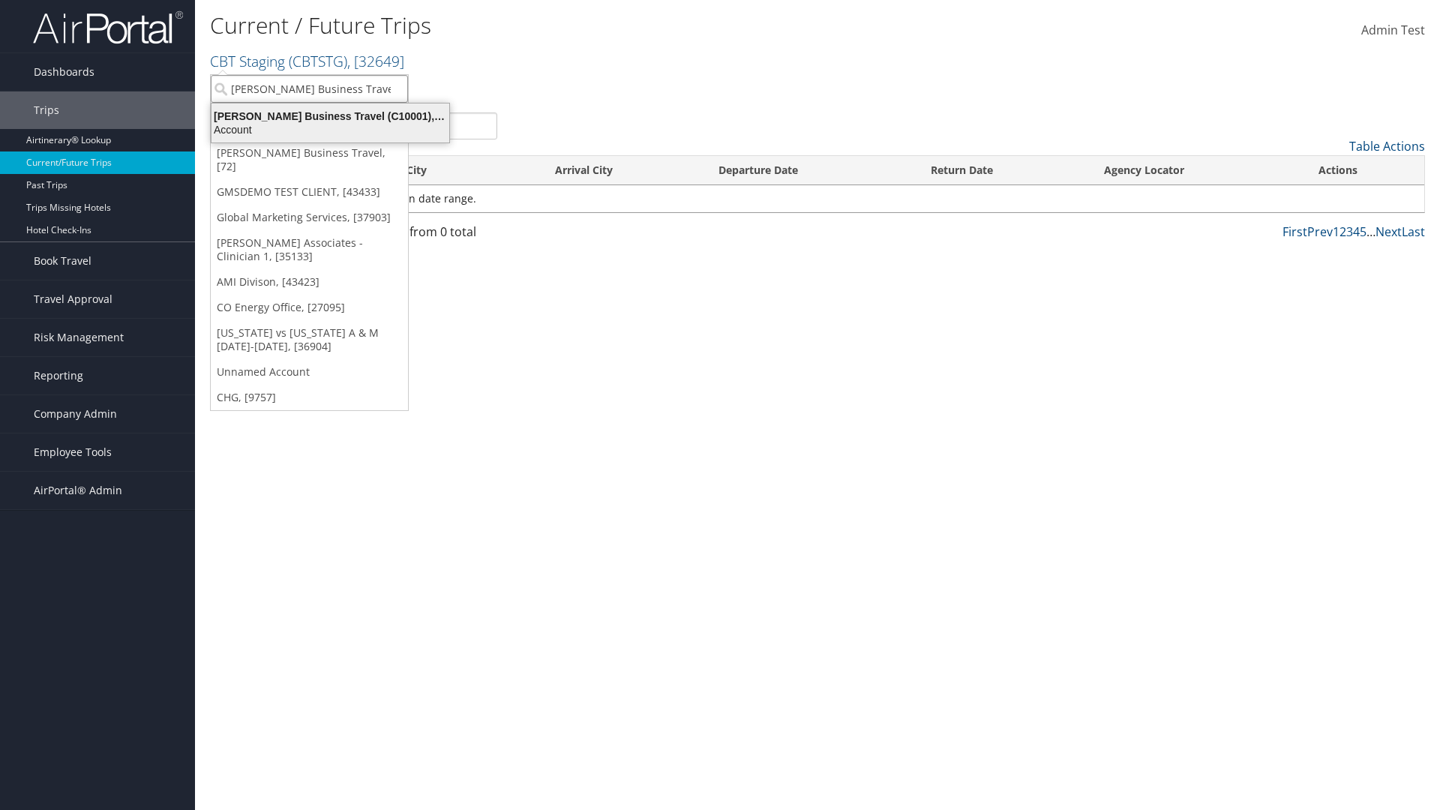 Image resolution: width=1440 pixels, height=810 pixels. I want to click on a: 1, so click(1336, 232).